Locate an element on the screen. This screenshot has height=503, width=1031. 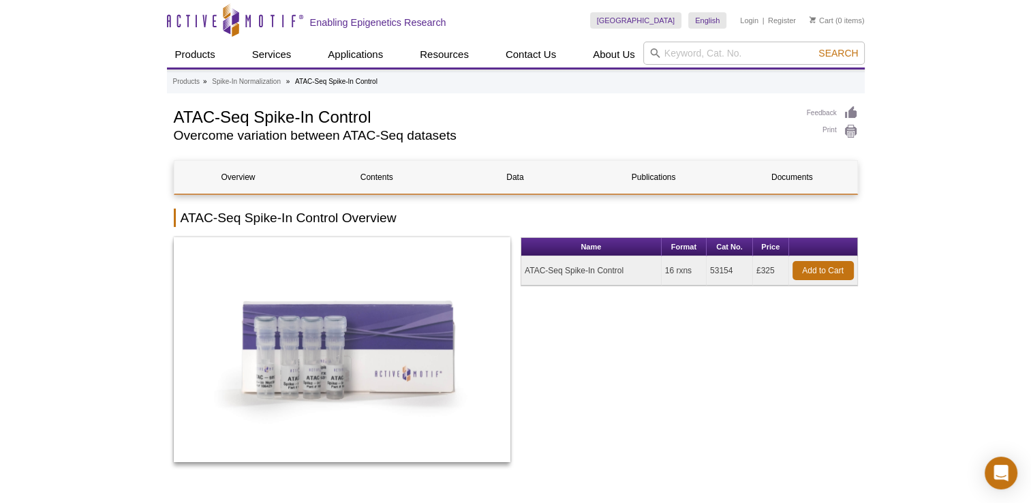
a: English is located at coordinates (707, 20).